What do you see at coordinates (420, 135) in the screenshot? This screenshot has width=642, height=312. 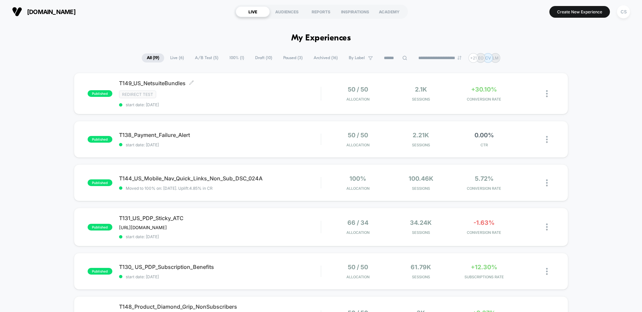 I see `span: 2.21k` at bounding box center [420, 135].